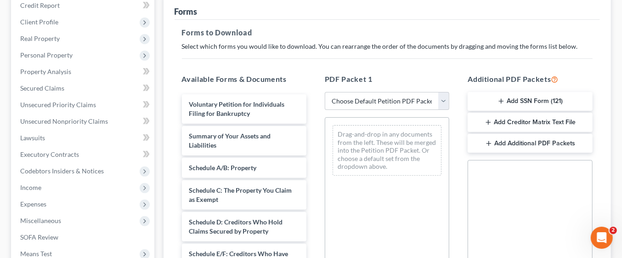  I want to click on span: Schedule C: The Property You Claim as Exempt, so click(241, 194).